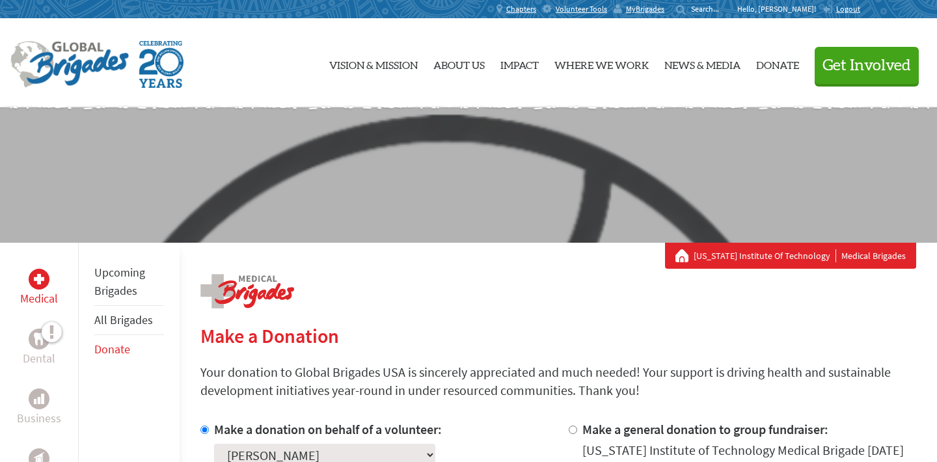 The height and width of the screenshot is (462, 937). Describe the element at coordinates (709, 8) in the screenshot. I see `input: Search...` at that location.